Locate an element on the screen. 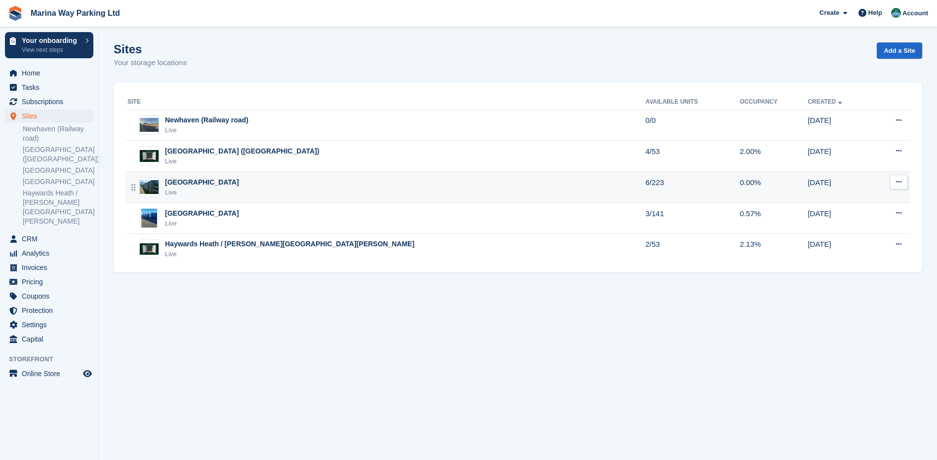 The height and width of the screenshot is (460, 937). td: 0.57% is located at coordinates (774, 218).